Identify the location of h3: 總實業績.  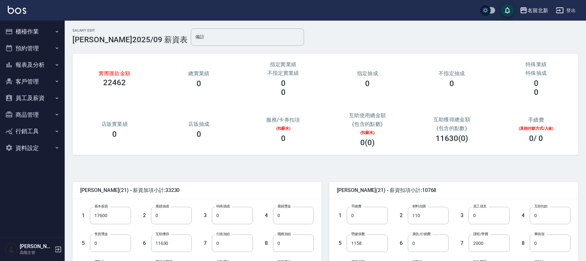
(199, 73).